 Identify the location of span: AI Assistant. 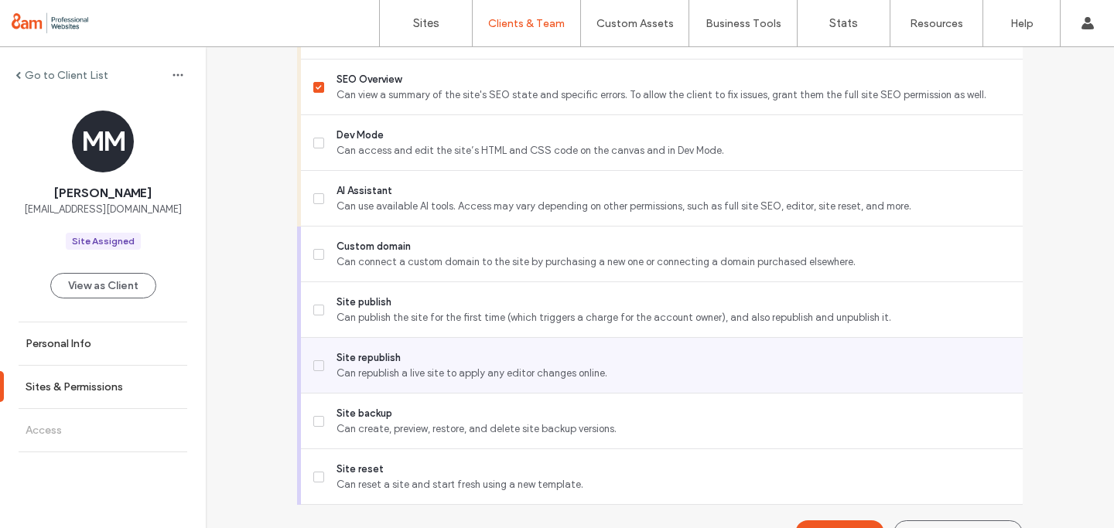
(673, 191).